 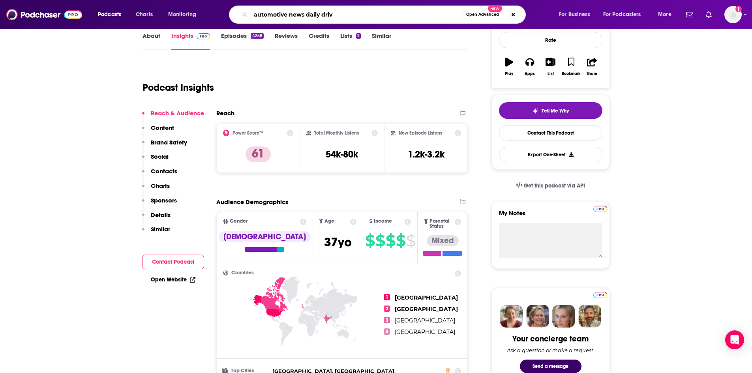 What do you see at coordinates (600, 209) in the screenshot?
I see `img: Podchaser Pro` at bounding box center [600, 209].